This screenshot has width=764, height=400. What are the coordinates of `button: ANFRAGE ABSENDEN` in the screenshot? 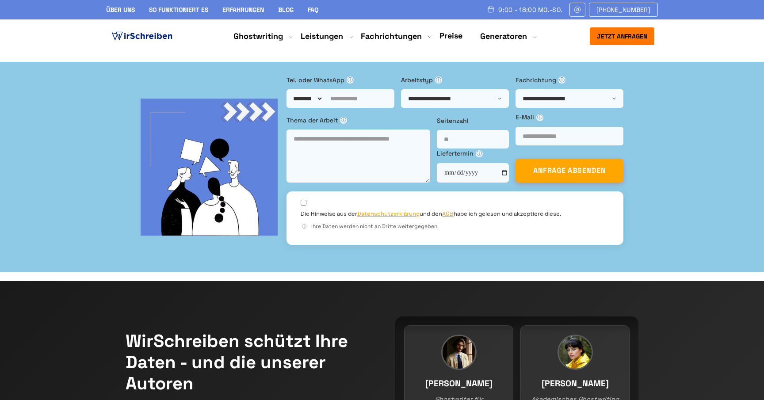 It's located at (569, 171).